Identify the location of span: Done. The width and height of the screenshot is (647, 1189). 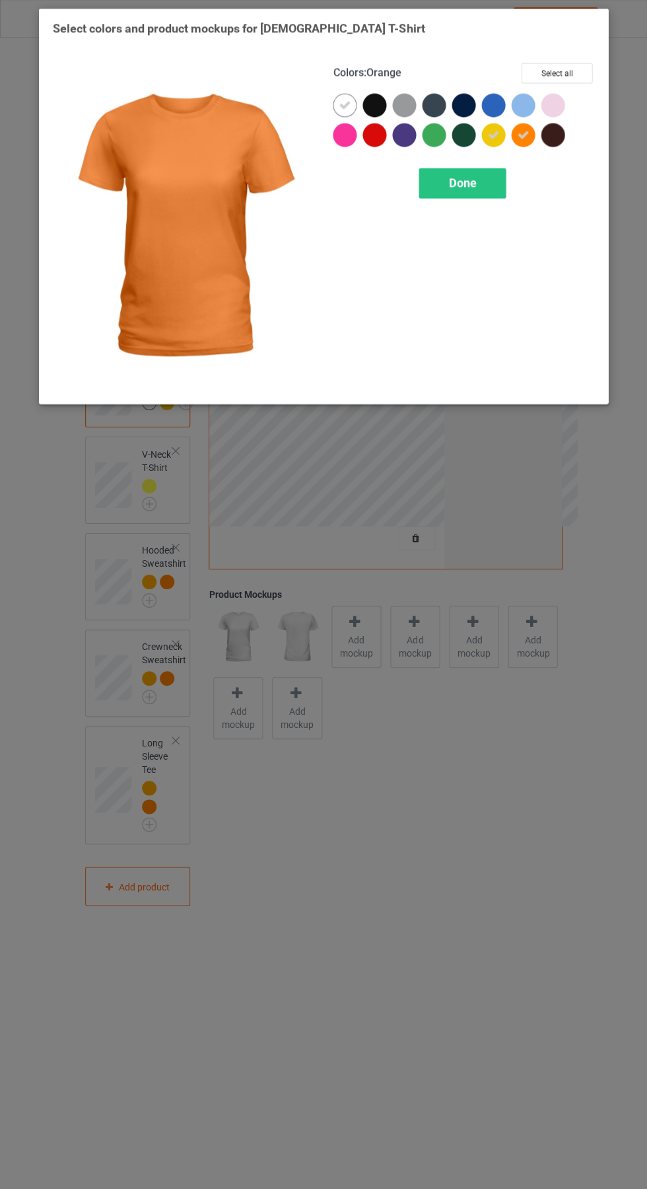
(462, 183).